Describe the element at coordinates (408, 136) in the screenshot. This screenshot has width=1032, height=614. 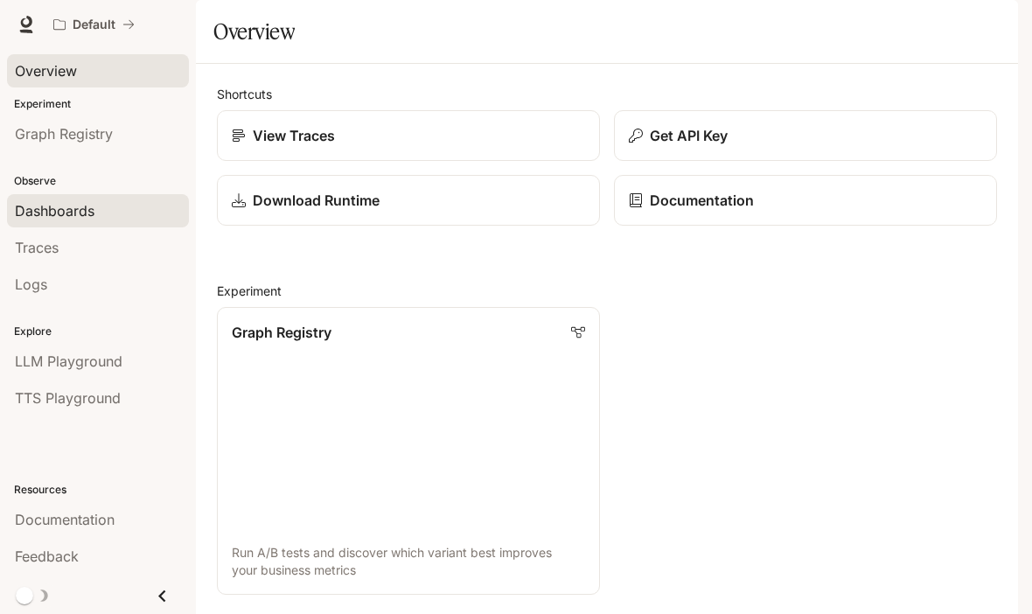
I see `a: View Traces` at that location.